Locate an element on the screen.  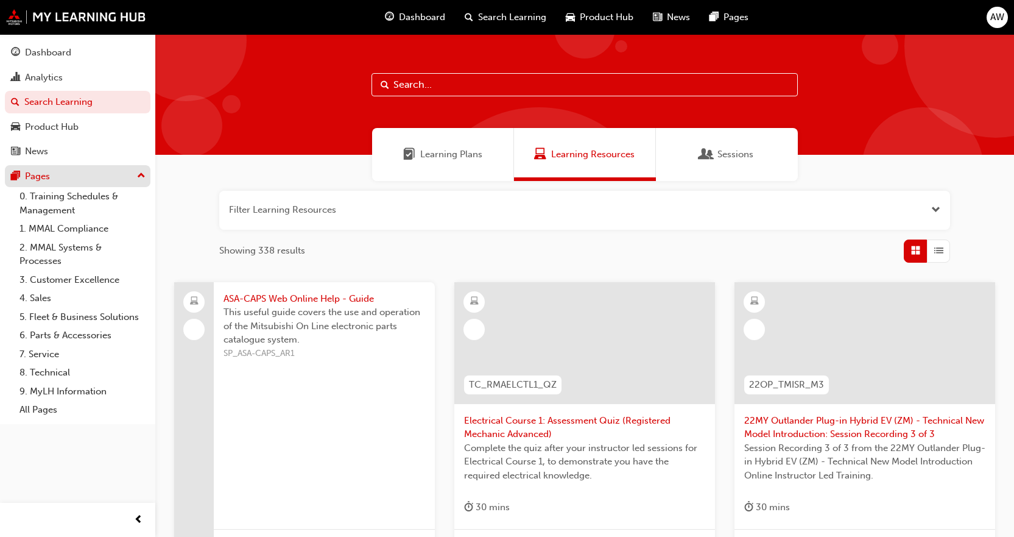
a: News is located at coordinates (77, 151).